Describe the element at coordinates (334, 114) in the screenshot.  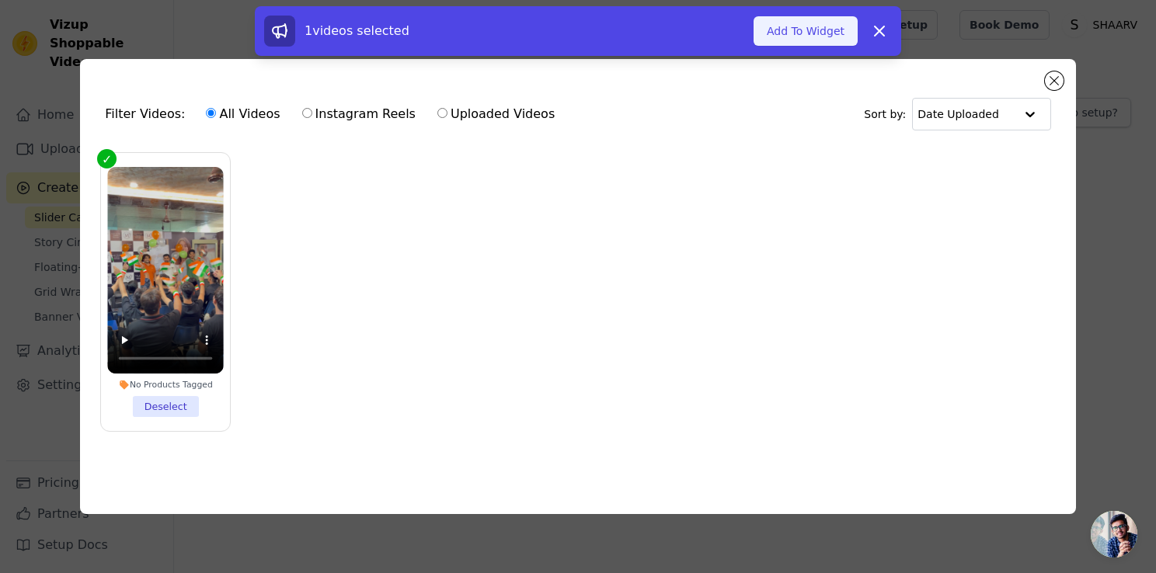
I see `div: Filter Videos:` at that location.